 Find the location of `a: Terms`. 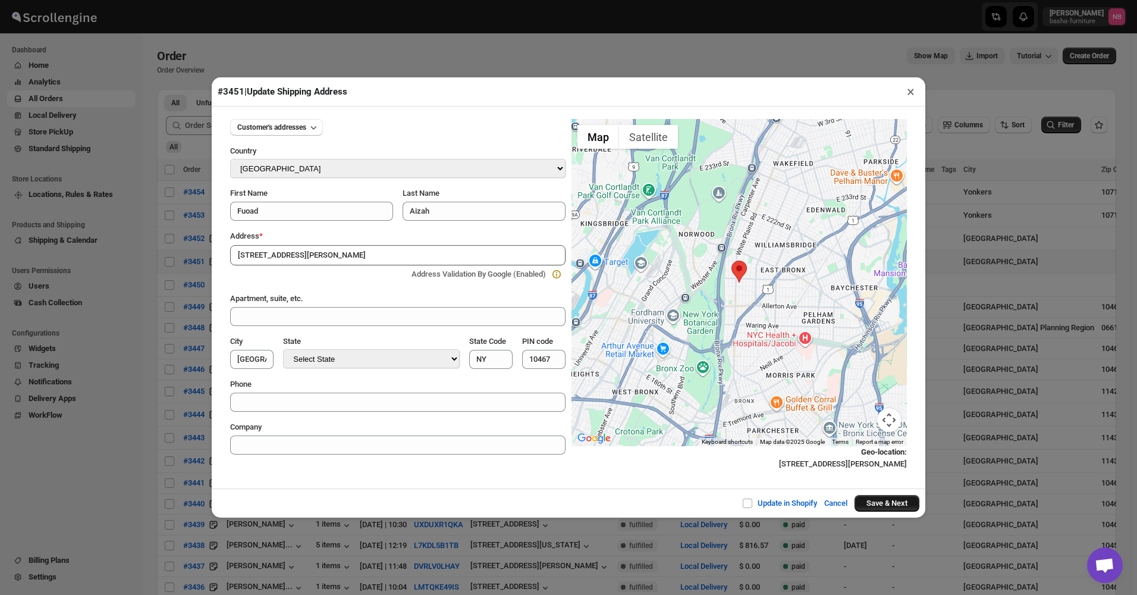

a: Terms is located at coordinates (840, 441).